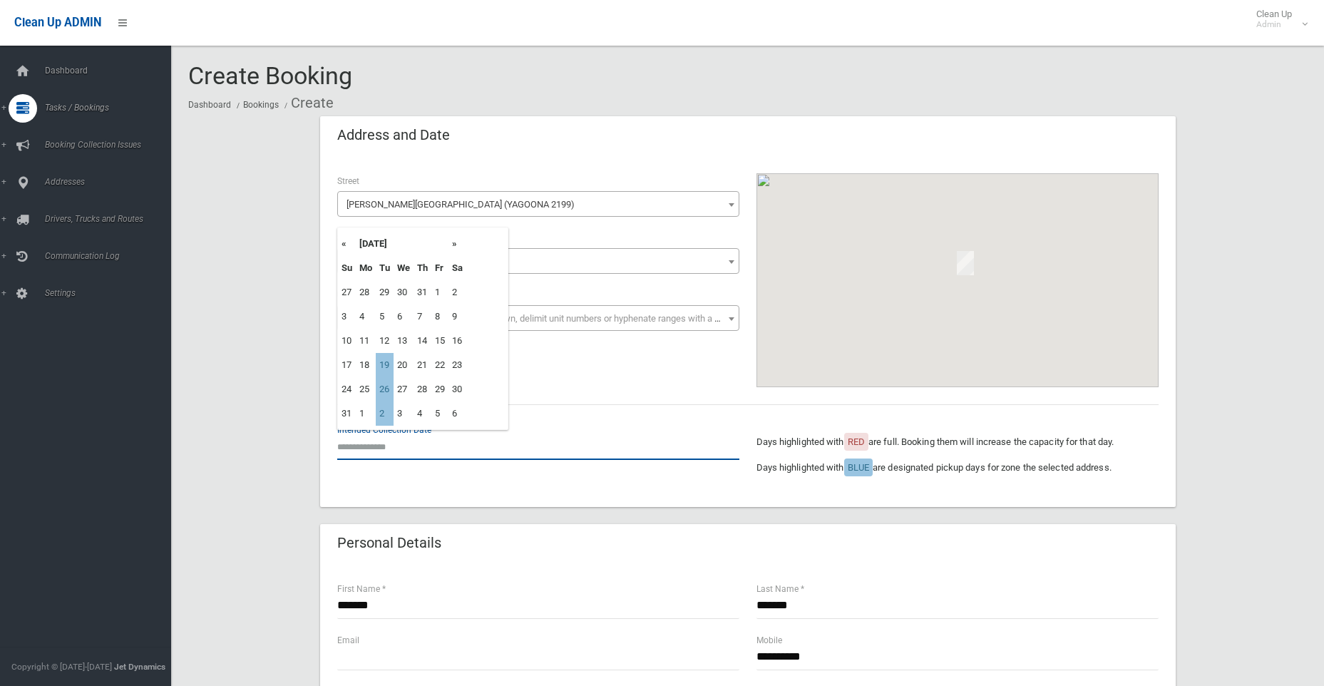 Image resolution: width=1324 pixels, height=686 pixels. Describe the element at coordinates (111, 108) in the screenshot. I see `span: Tasks / Bookings` at that location.